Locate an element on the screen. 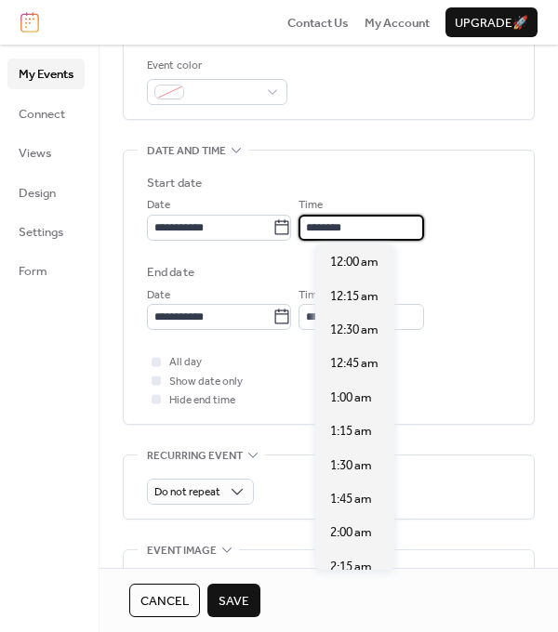 The width and height of the screenshot is (558, 632). span: 12:30 am is located at coordinates (354, 330).